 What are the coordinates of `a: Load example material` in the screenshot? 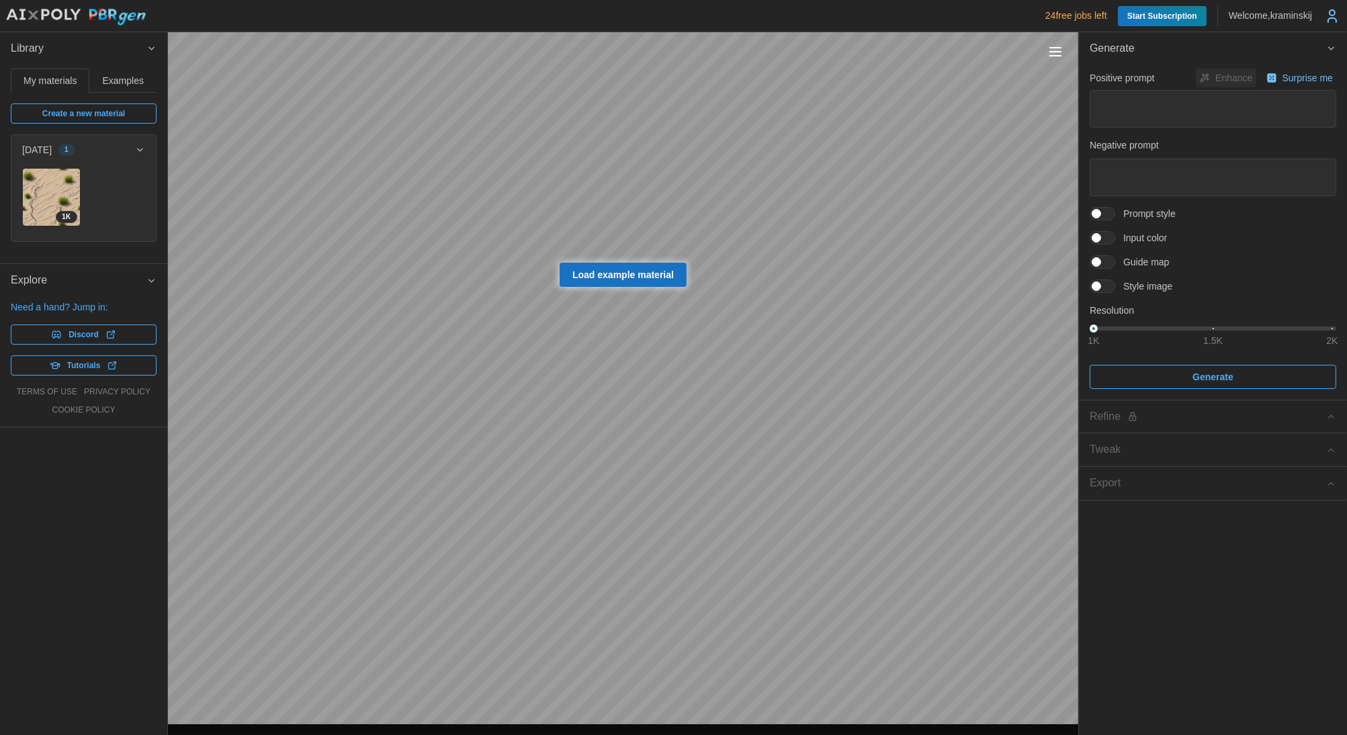 It's located at (623, 275).